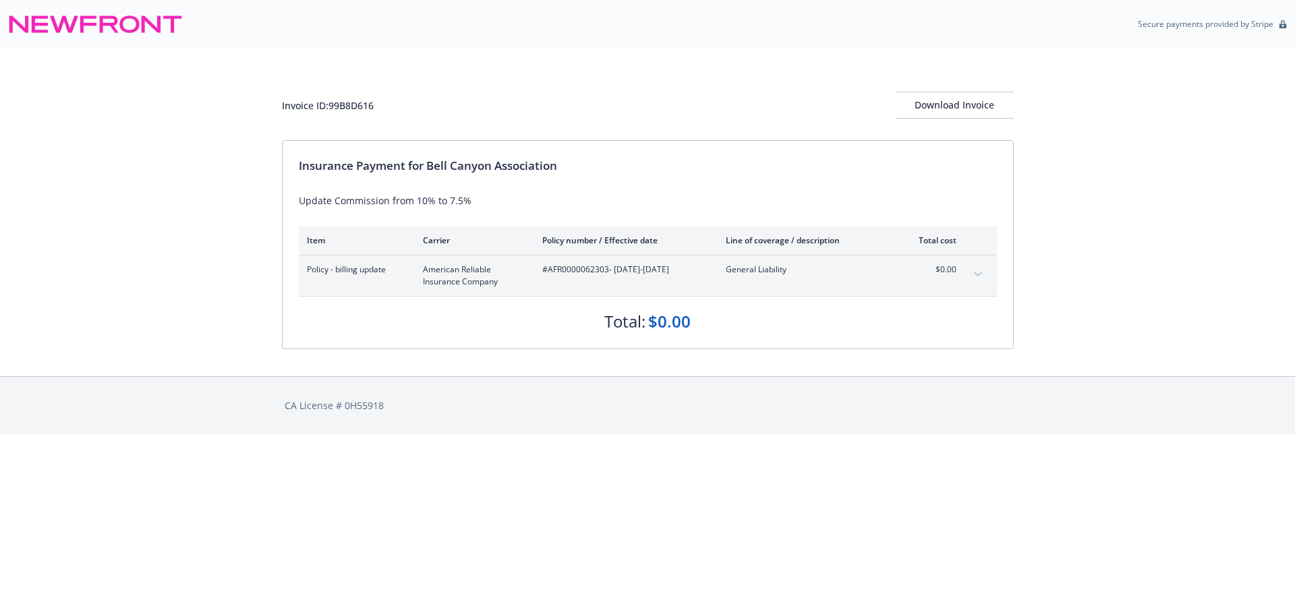 This screenshot has width=1295, height=614. What do you see at coordinates (624, 322) in the screenshot?
I see `div: Total:` at bounding box center [624, 322].